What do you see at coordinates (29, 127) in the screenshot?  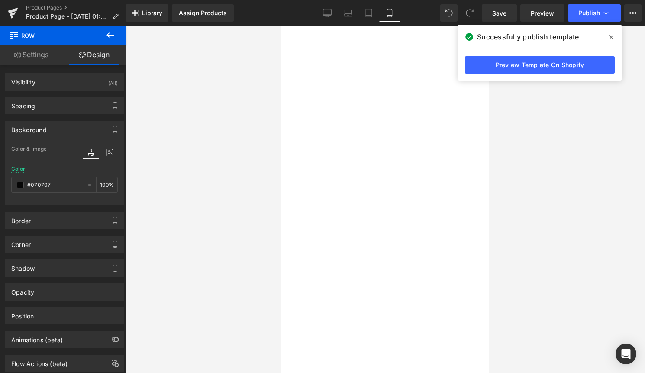 I see `div: Background` at bounding box center [29, 127].